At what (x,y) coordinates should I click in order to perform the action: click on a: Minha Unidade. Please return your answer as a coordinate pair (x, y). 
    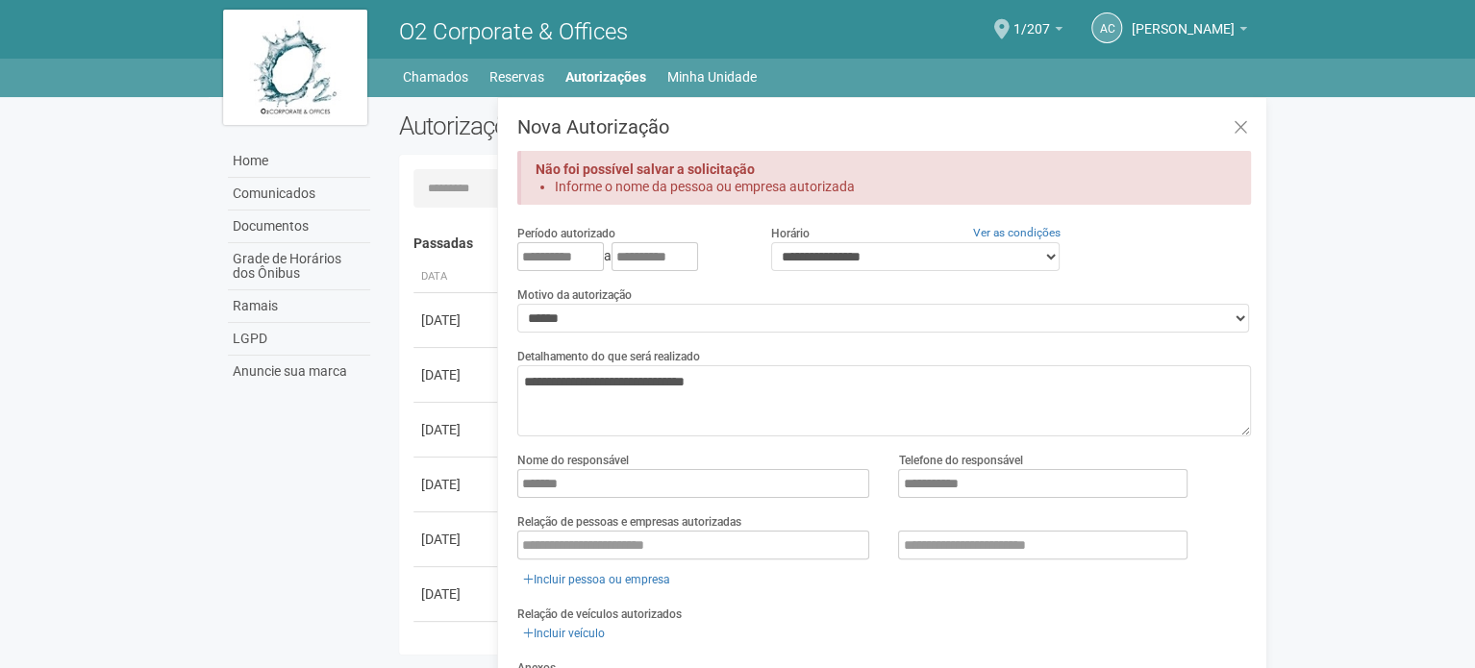
    Looking at the image, I should click on (711, 77).